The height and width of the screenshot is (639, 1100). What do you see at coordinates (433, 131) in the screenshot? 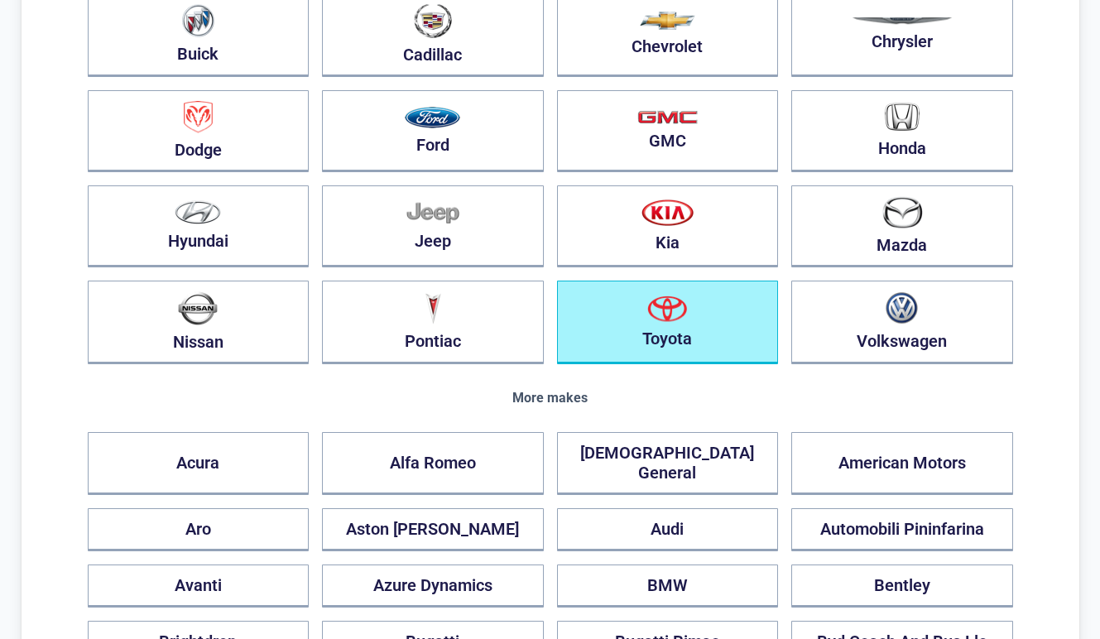
I see `button: Ford` at bounding box center [433, 131].